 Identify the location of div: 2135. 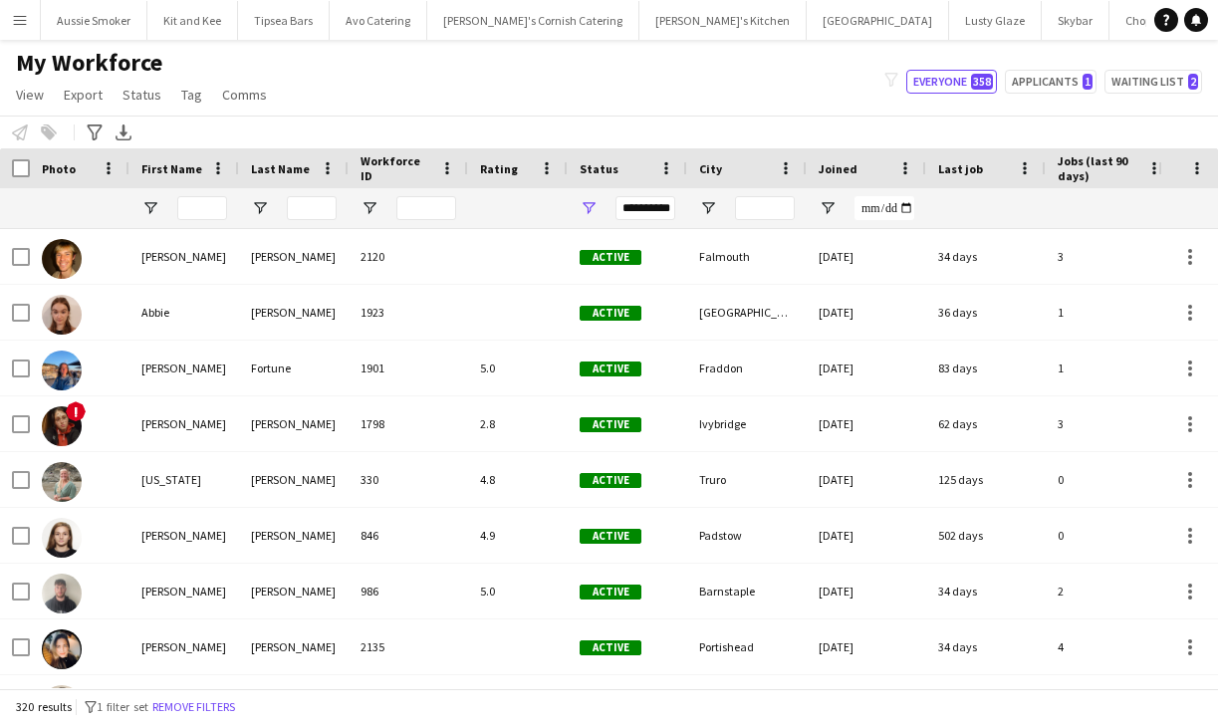
(408, 646).